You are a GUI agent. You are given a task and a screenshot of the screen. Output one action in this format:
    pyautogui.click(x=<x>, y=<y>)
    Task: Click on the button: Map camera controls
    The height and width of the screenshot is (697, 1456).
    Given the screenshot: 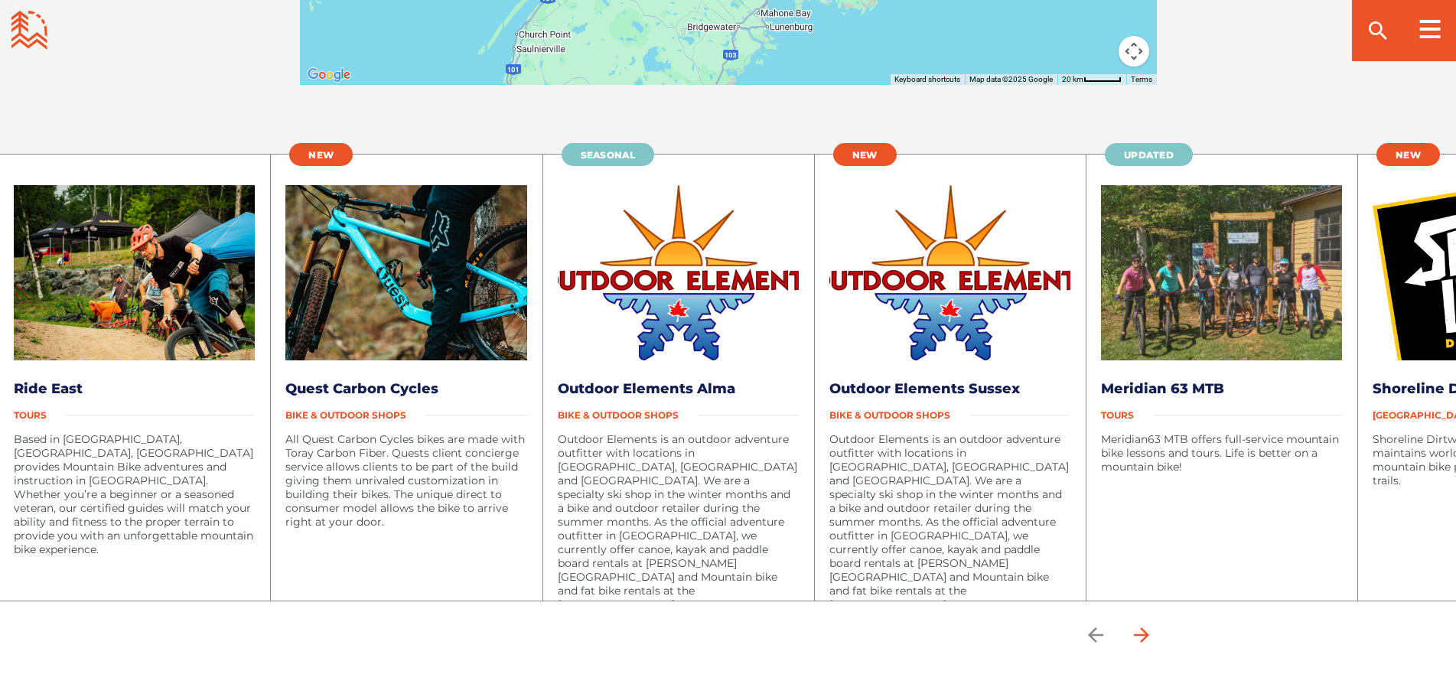 What is the action you would take?
    pyautogui.click(x=1134, y=51)
    